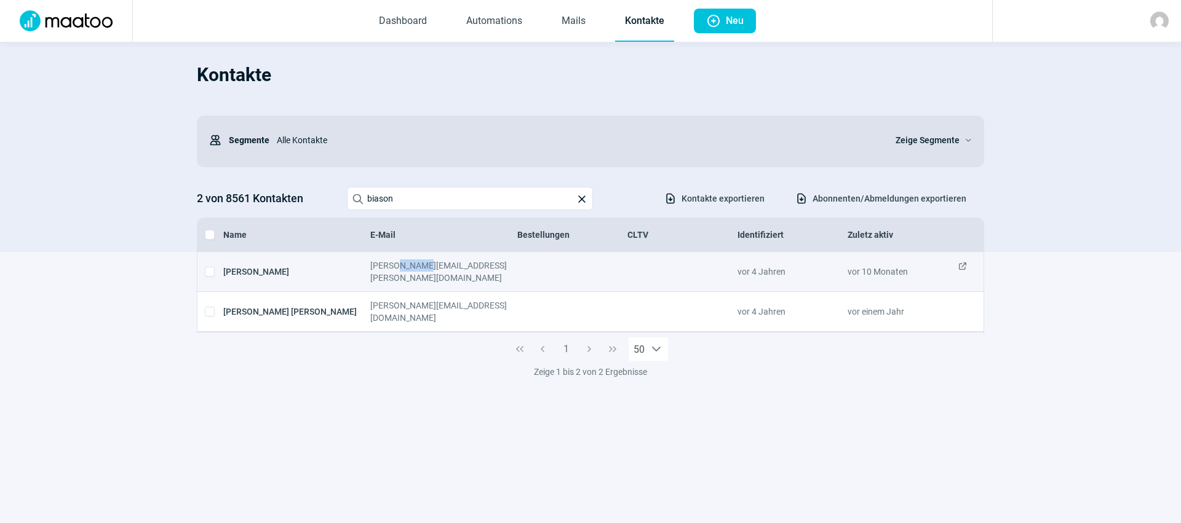 This screenshot has width=1181, height=523. What do you see at coordinates (403, 22) in the screenshot?
I see `a: Dashboard` at bounding box center [403, 22].